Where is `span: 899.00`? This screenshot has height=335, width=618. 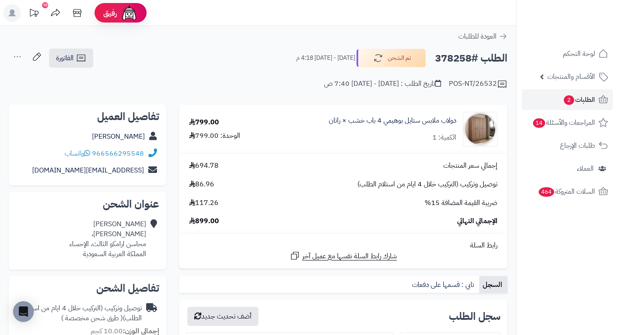 span: 899.00 is located at coordinates (204, 221).